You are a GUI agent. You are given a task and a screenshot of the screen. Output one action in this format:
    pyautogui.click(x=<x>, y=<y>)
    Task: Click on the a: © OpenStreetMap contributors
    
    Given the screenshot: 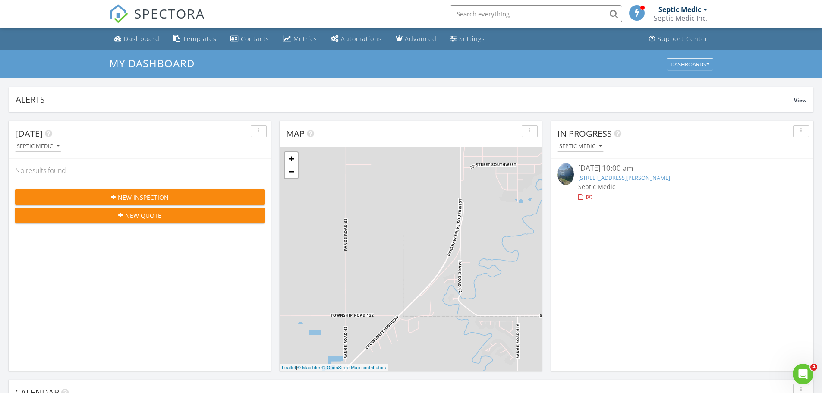 What is the action you would take?
    pyautogui.click(x=354, y=368)
    